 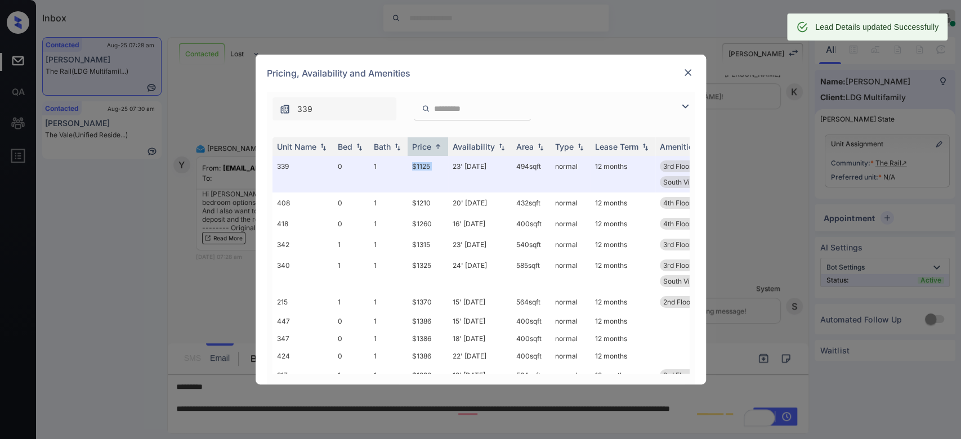 What do you see at coordinates (877, 27) in the screenshot?
I see `div: Lead Details updated Successfully` at bounding box center [877, 27].